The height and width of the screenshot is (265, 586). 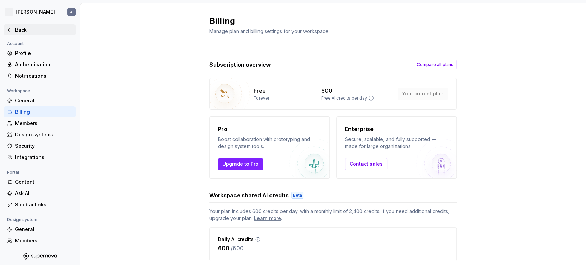 What do you see at coordinates (329, 21) in the screenshot?
I see `h2: Billing` at bounding box center [329, 21].